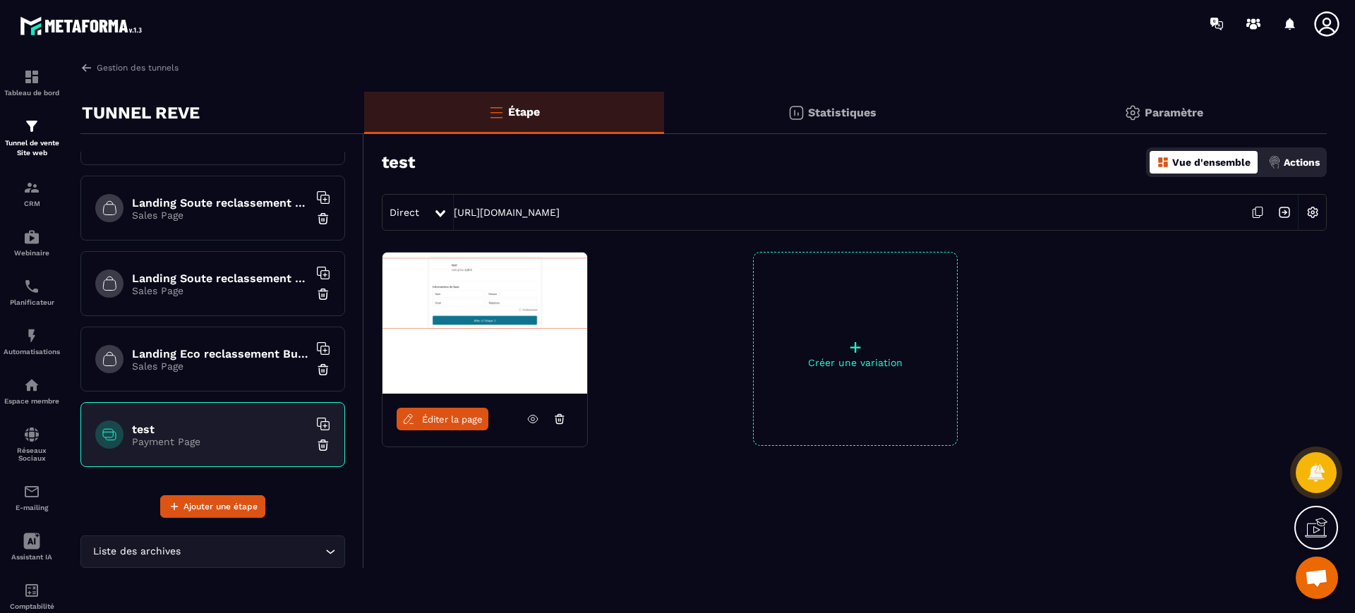 The height and width of the screenshot is (613, 1355). What do you see at coordinates (32, 148) in the screenshot?
I see `p: Tunnel de vente Site web` at bounding box center [32, 148].